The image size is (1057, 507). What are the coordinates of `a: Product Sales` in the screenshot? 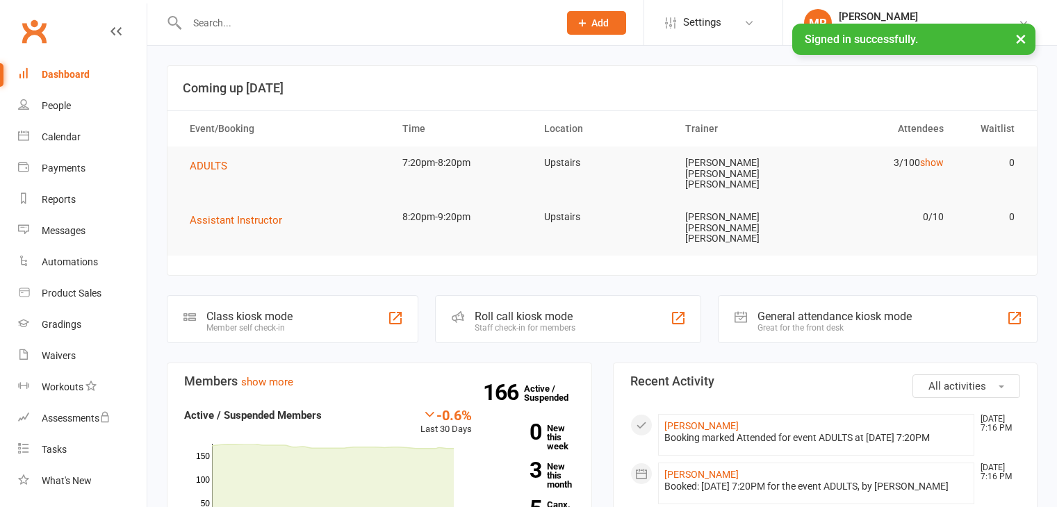 It's located at (82, 293).